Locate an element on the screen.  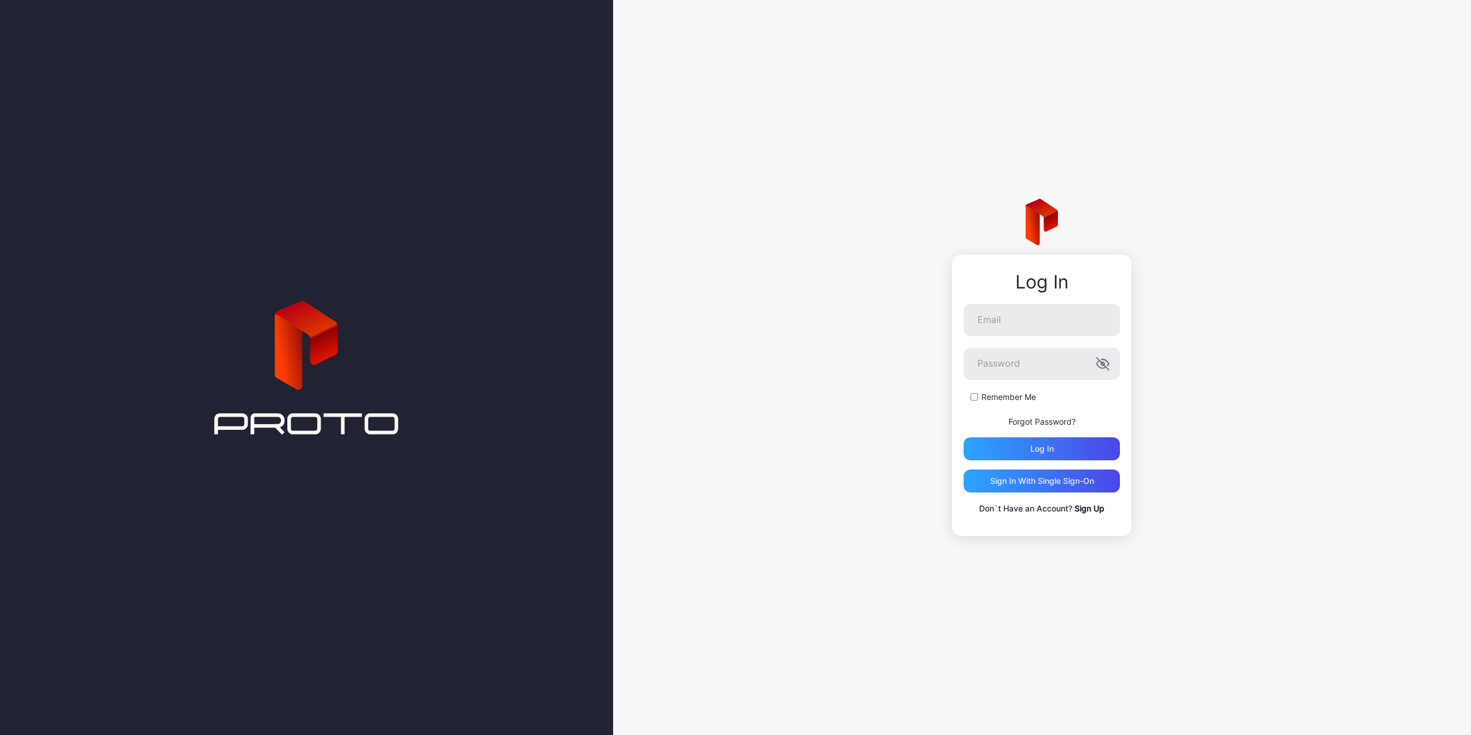
div: Log in is located at coordinates (1042, 449).